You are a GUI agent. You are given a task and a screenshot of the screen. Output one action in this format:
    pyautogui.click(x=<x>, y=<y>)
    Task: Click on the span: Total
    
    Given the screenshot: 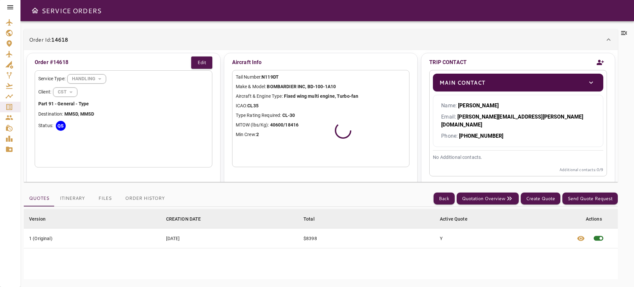 What is the action you would take?
    pyautogui.click(x=313, y=219)
    